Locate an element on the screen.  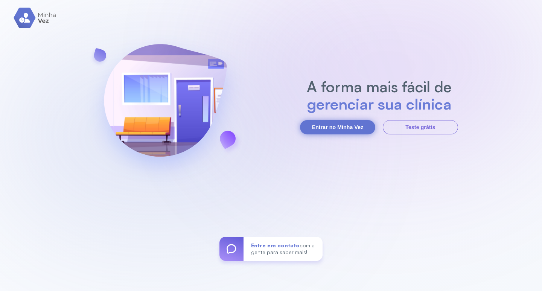
img: logo.svg is located at coordinates (35, 18).